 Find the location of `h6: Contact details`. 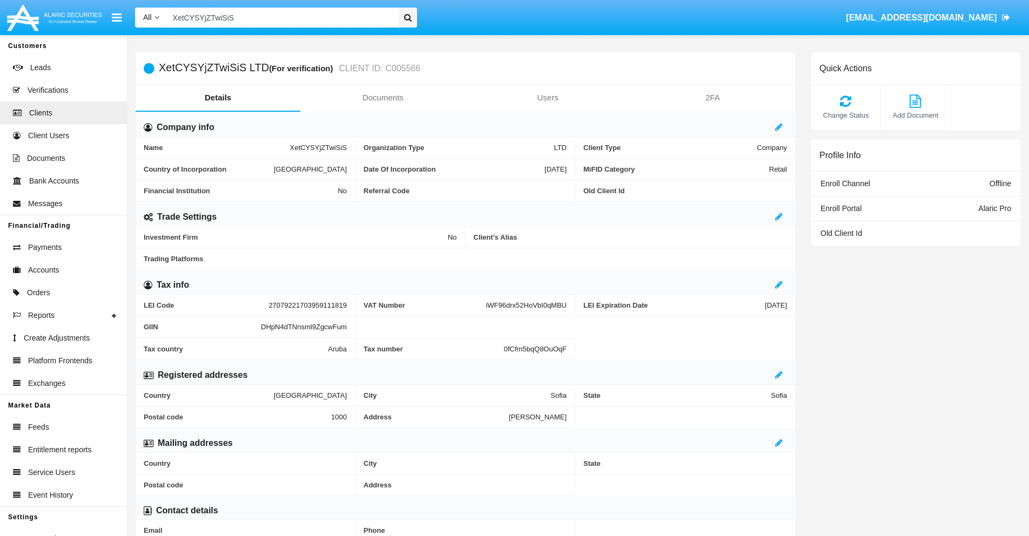

h6: Contact details is located at coordinates (187, 511).